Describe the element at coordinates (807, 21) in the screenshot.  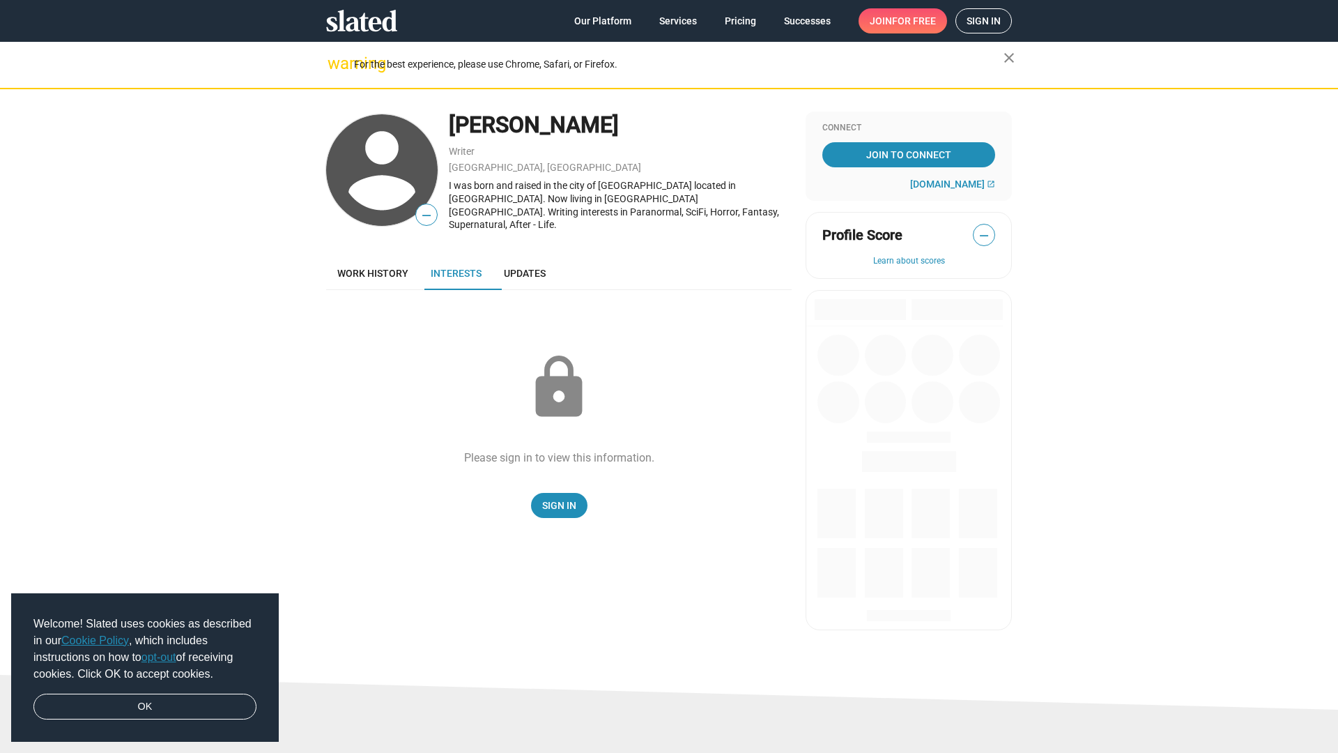
I see `a: Successes` at that location.